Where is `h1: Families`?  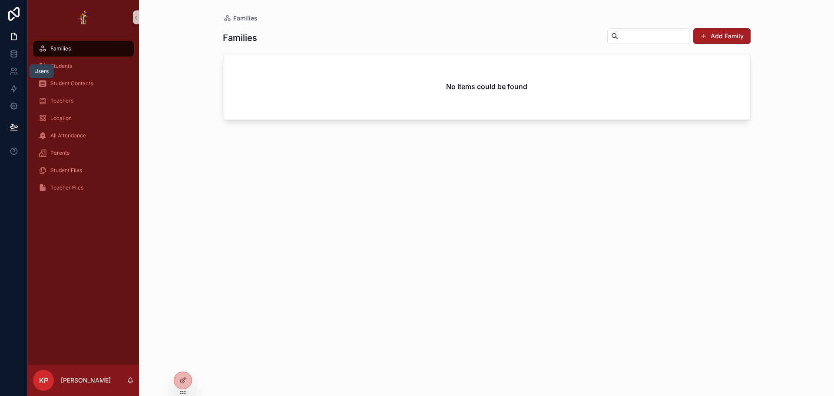
h1: Families is located at coordinates (240, 38).